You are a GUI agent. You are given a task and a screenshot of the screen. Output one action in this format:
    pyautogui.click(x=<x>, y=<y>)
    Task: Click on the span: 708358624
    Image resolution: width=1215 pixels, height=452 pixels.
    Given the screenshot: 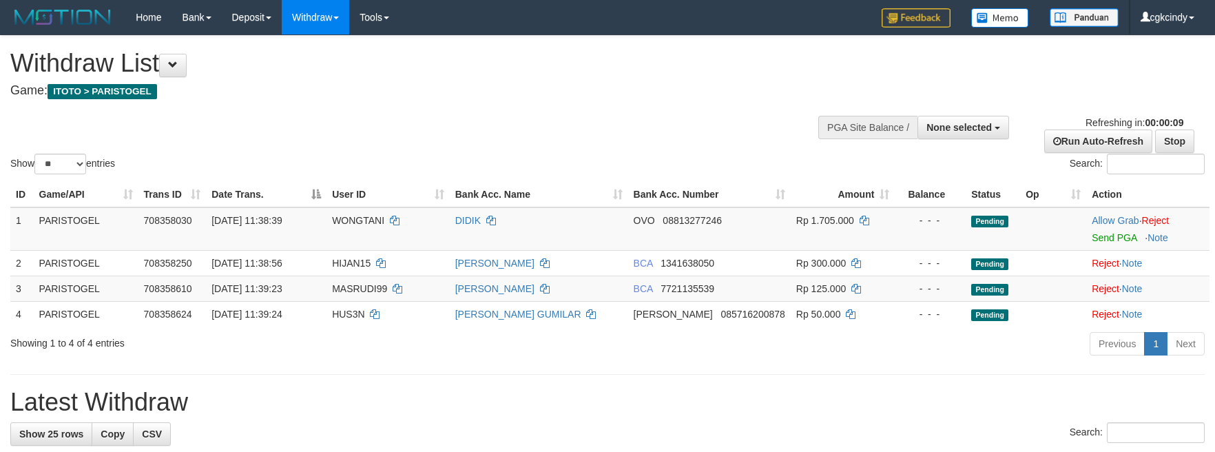 What is the action you would take?
    pyautogui.click(x=168, y=314)
    